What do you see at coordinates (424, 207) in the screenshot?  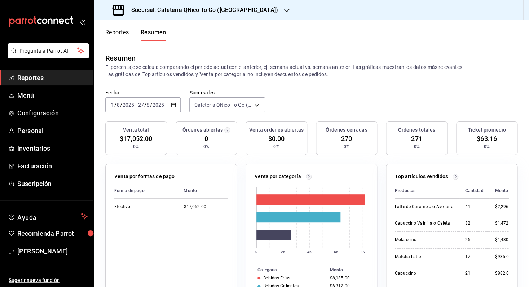 I see `div: Latte de Caramelo o Avellana` at bounding box center [424, 207].